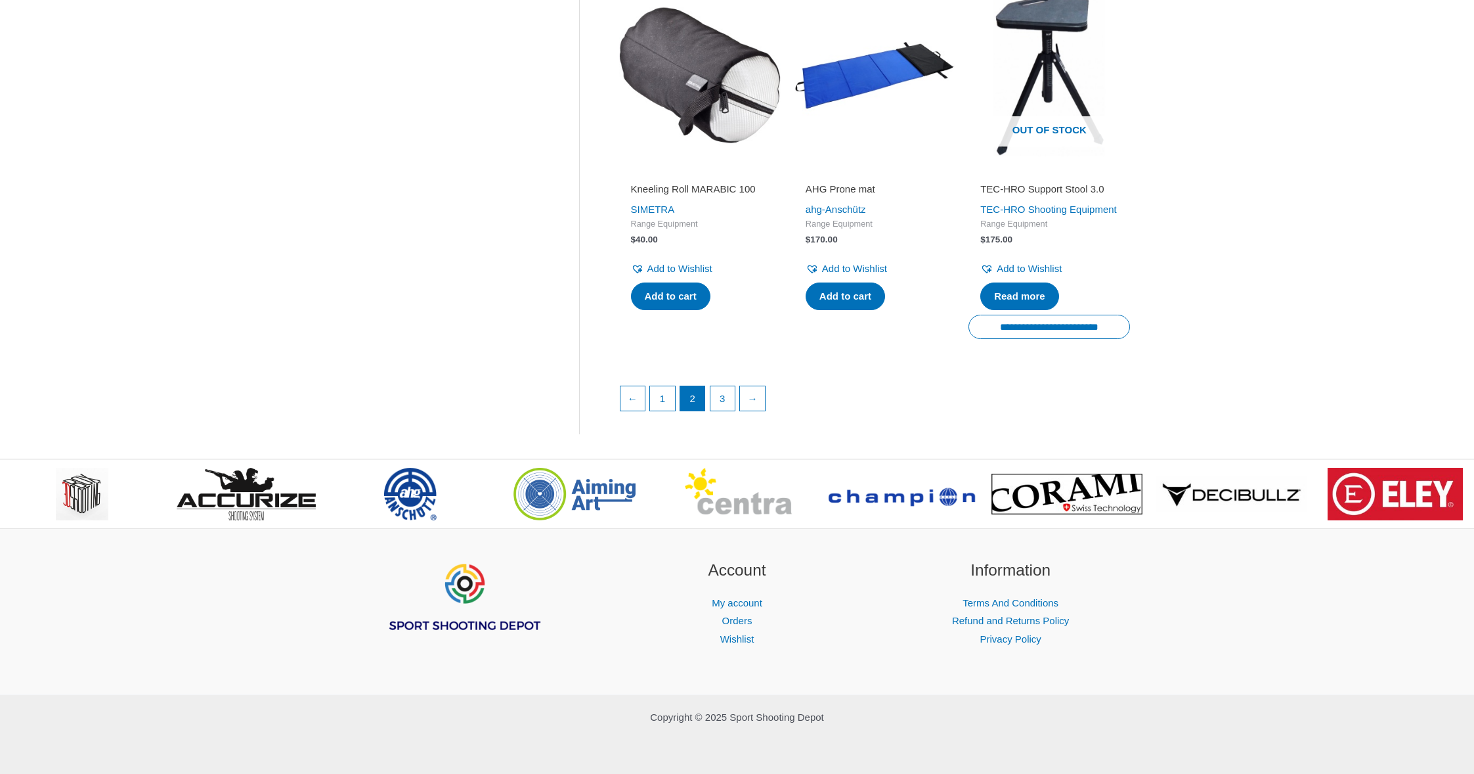 Image resolution: width=1474 pixels, height=774 pixels. What do you see at coordinates (737, 602) in the screenshot?
I see `a: My account` at bounding box center [737, 602].